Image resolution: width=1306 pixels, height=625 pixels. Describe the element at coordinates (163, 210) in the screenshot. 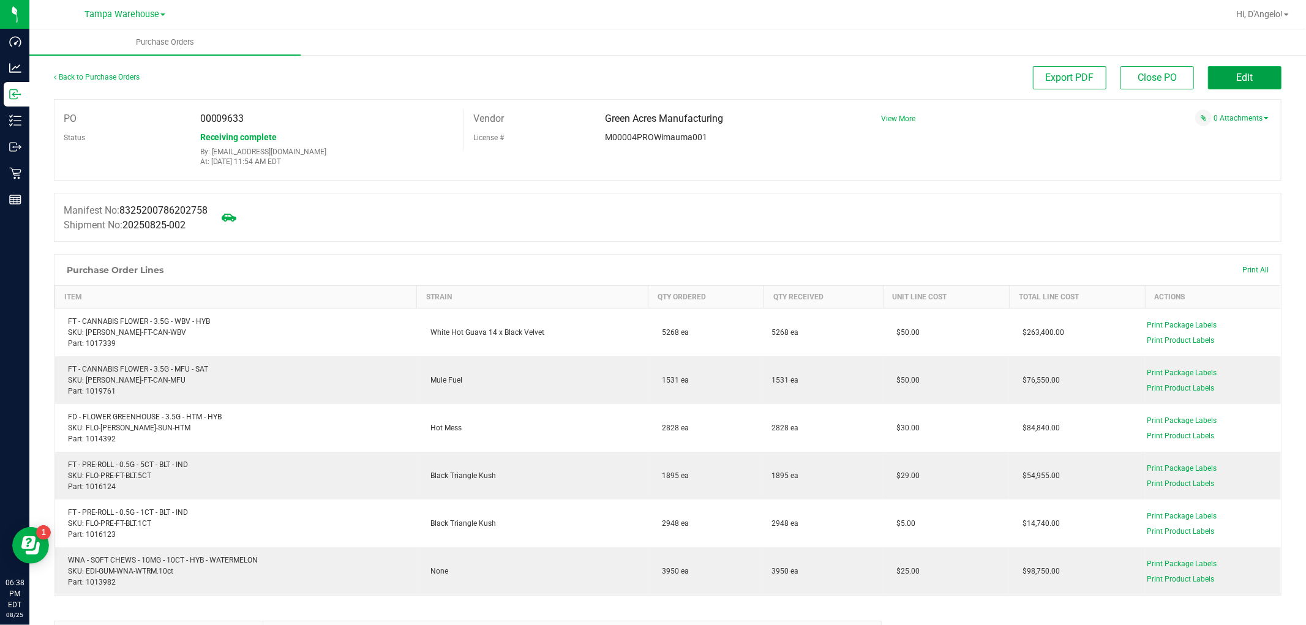

I see `span: 8325200786202758` at that location.